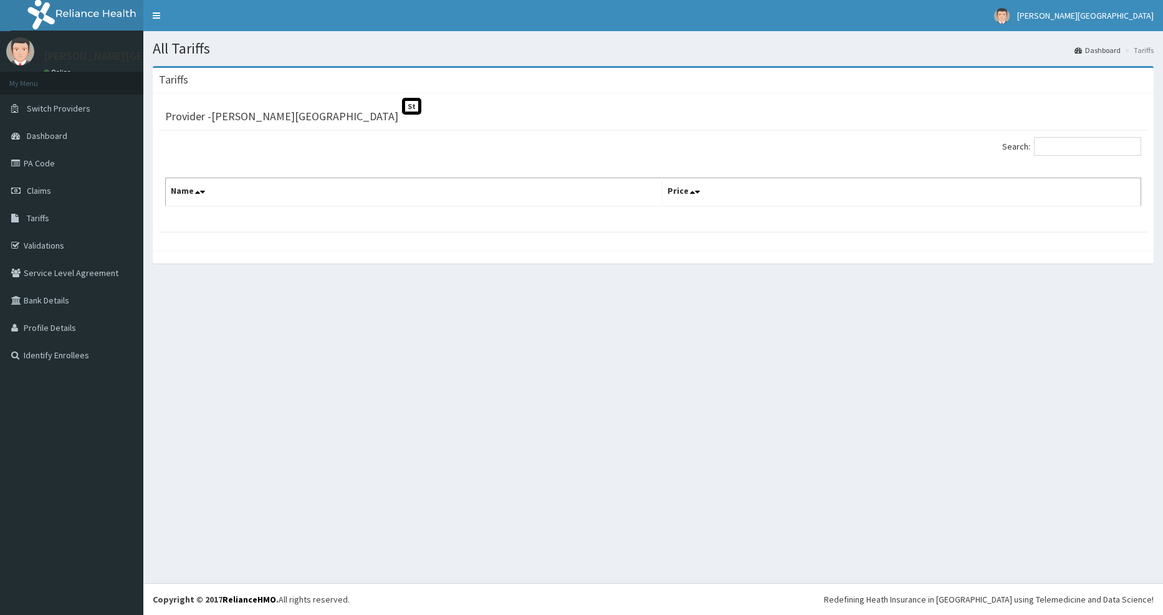 The width and height of the screenshot is (1163, 615). What do you see at coordinates (173, 80) in the screenshot?
I see `h3: Tariffs` at bounding box center [173, 80].